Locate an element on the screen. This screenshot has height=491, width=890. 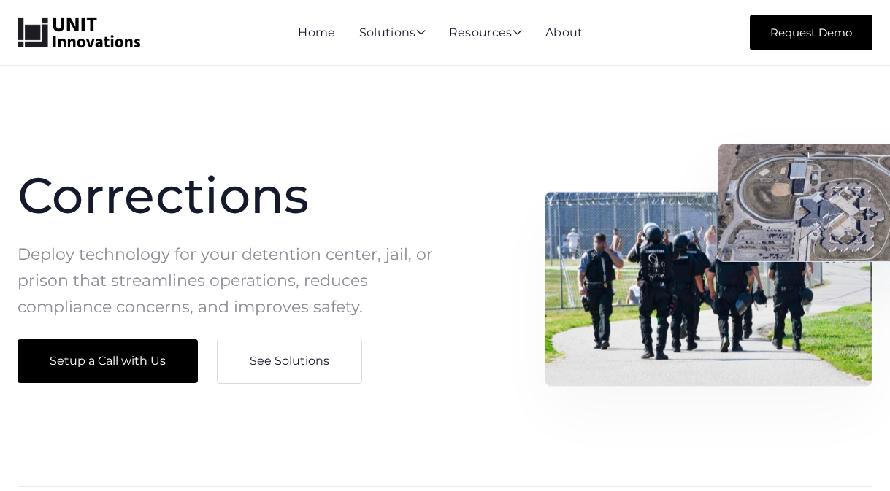
a: Request Demo is located at coordinates (811, 32).